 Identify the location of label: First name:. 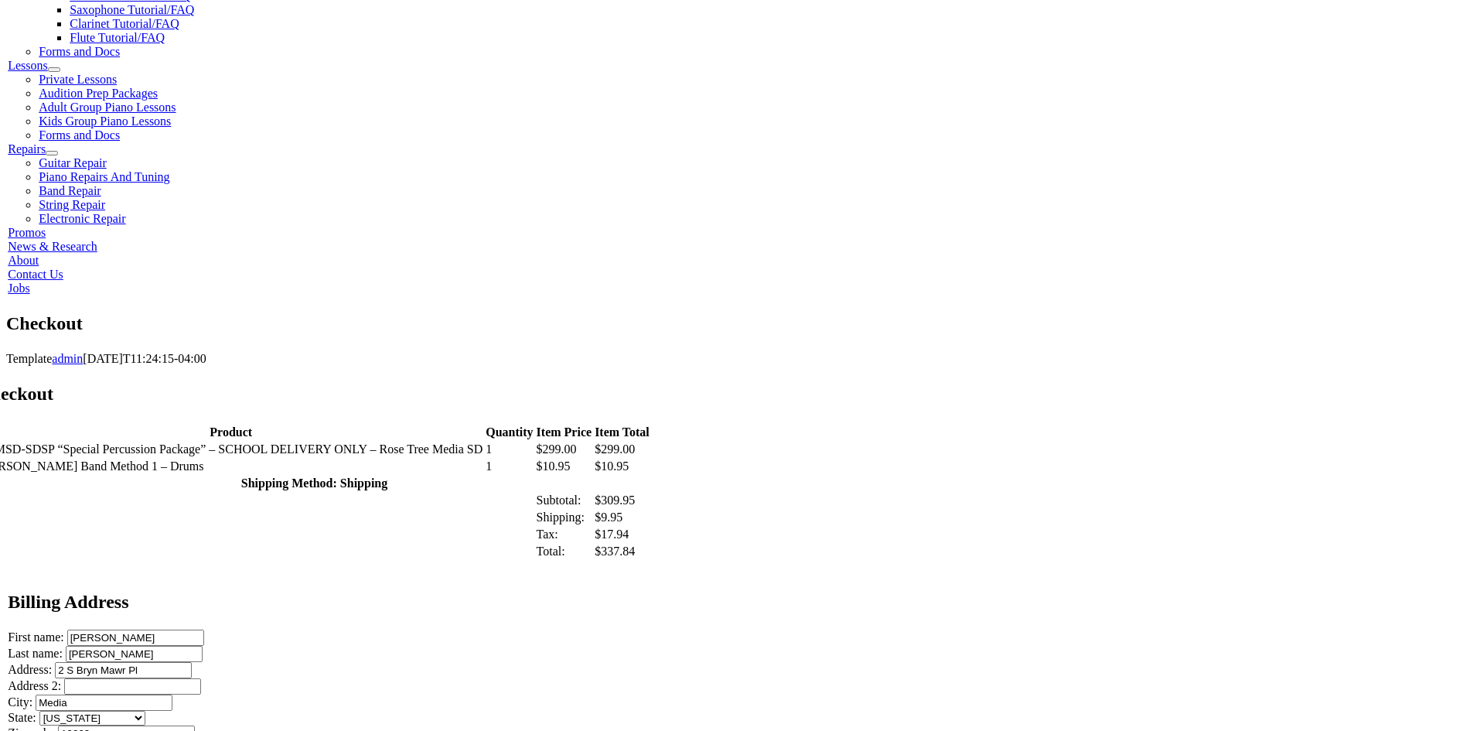
(36, 636).